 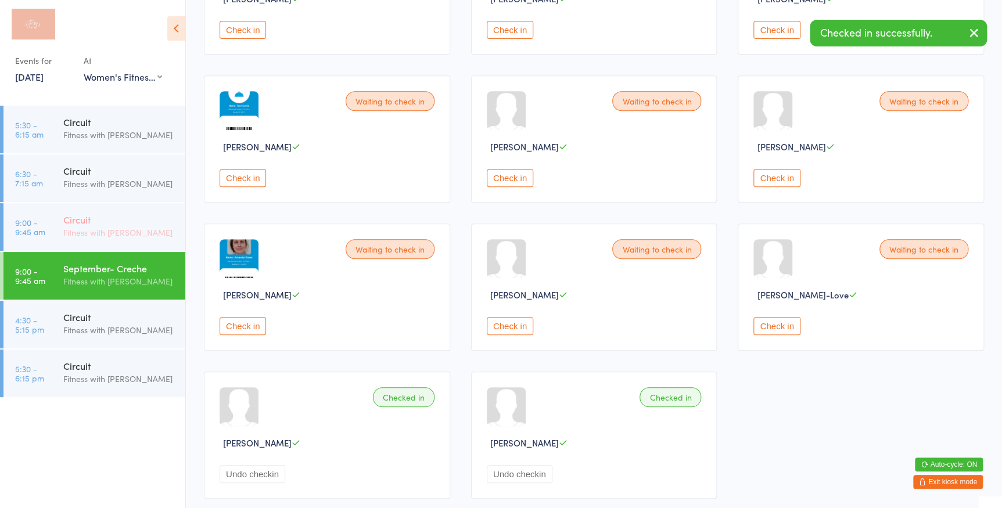 What do you see at coordinates (239, 110) in the screenshot?
I see `img: image1747278123.png` at bounding box center [239, 110].